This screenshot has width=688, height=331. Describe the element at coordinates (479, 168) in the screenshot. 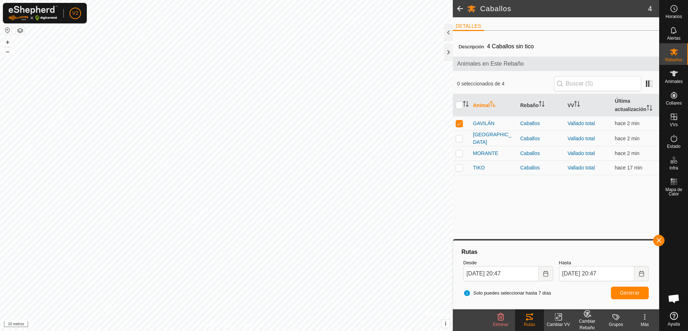

I see `font: TIKO` at that location.